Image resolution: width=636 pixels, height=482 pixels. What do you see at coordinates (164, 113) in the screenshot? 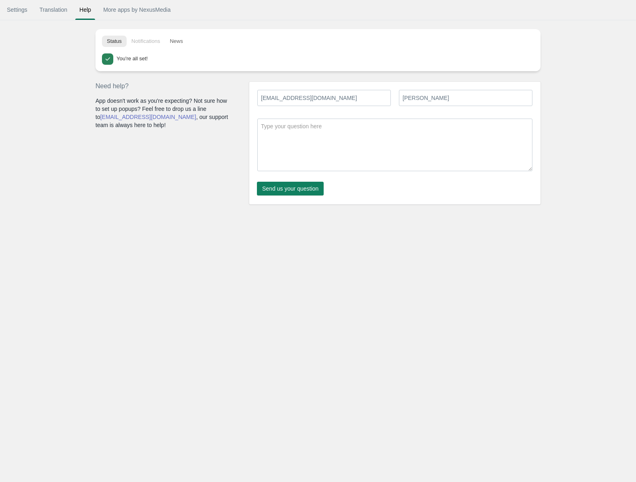
I see `p: App doesn't work as you're expecting? Not sure how to set up popups? Feel free to drop us a line ...` at bounding box center [164, 113].